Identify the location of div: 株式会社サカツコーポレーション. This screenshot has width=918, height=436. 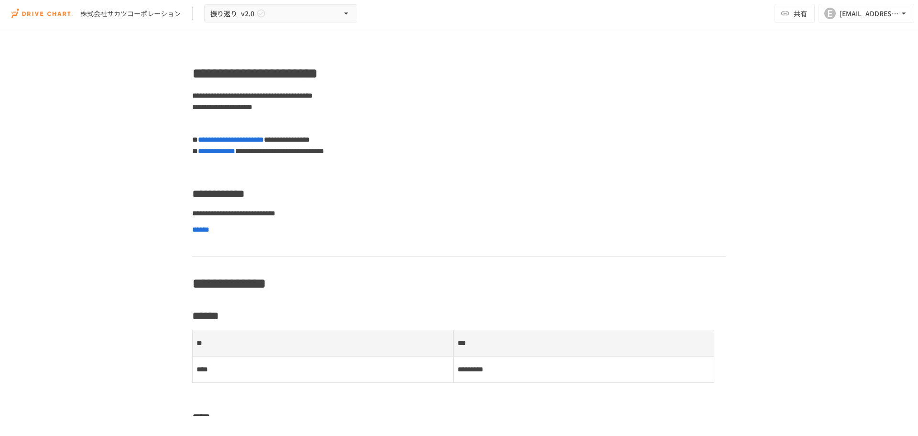
(131, 13).